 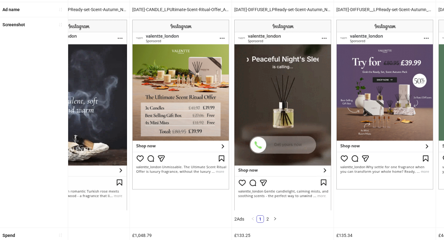 What do you see at coordinates (14, 25) in the screenshot?
I see `b: Screenshot` at bounding box center [14, 25].